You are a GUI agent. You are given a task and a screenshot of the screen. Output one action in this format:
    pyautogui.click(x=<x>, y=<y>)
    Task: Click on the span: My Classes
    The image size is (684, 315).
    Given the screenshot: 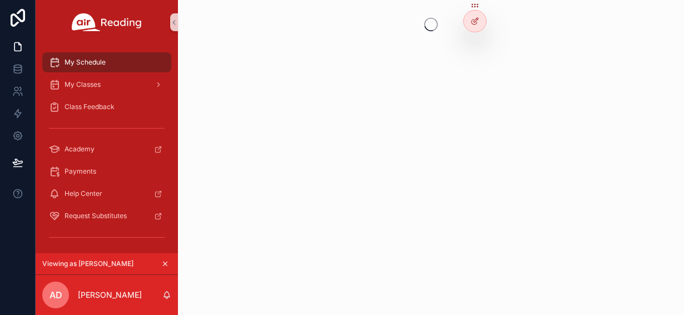 What is the action you would take?
    pyautogui.click(x=82, y=84)
    